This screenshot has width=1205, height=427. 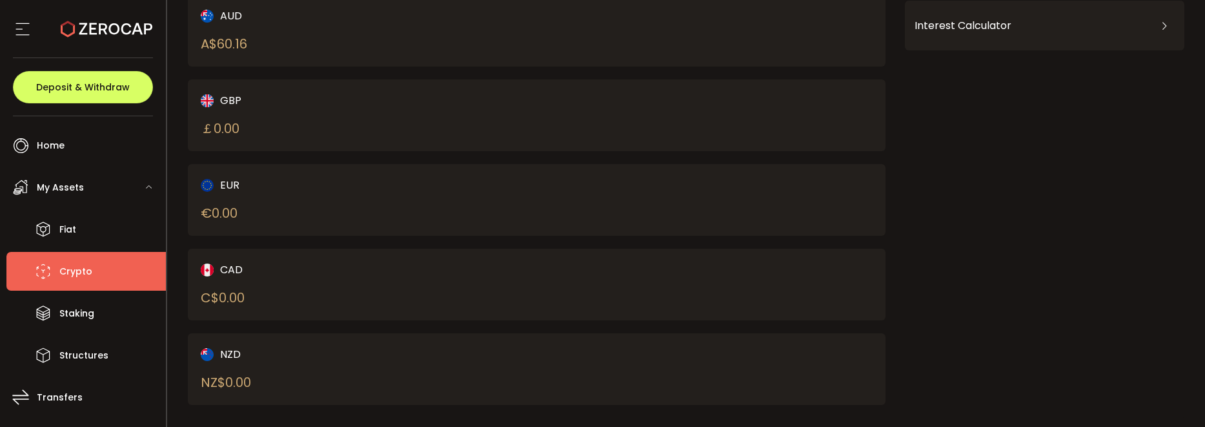 I want to click on div: NZ$ 0.00, so click(x=226, y=382).